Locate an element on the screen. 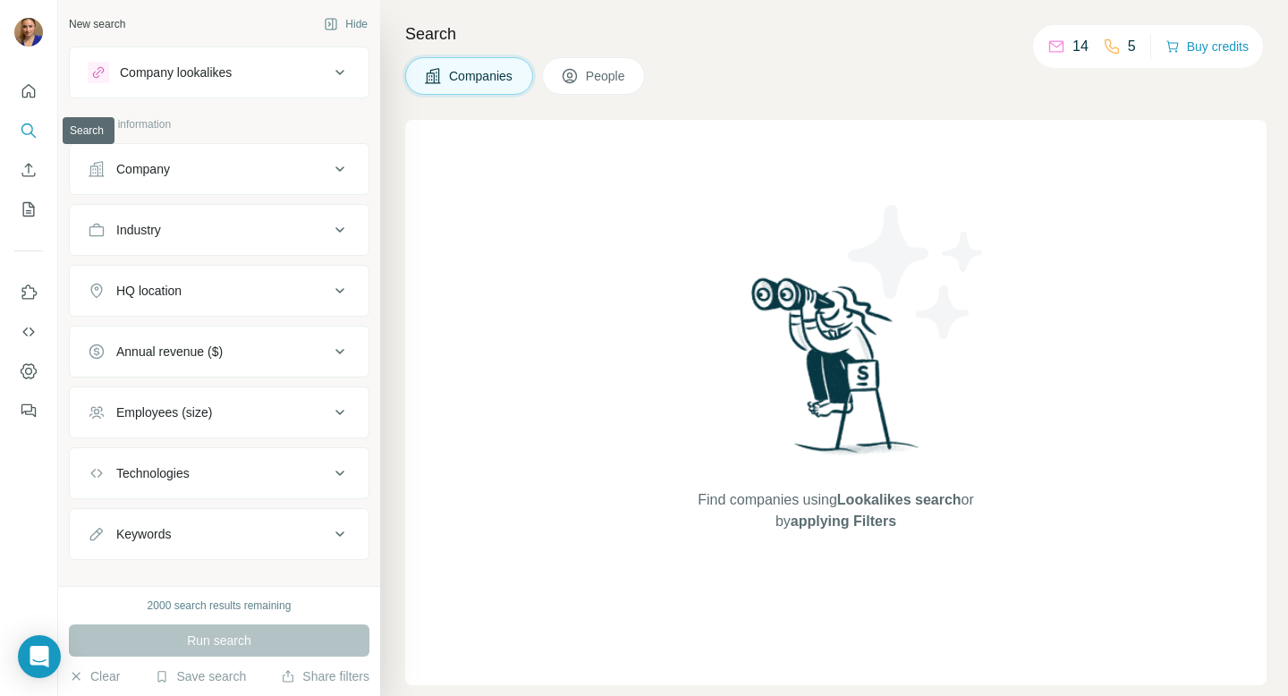 The image size is (1288, 696). button: Buy credits is located at coordinates (1206, 46).